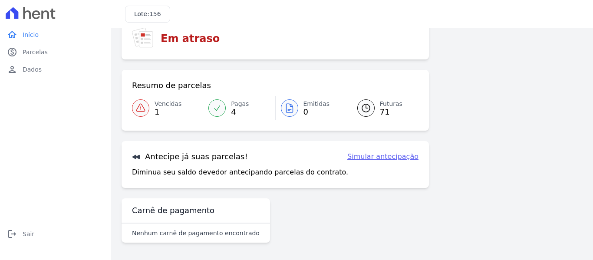  What do you see at coordinates (168, 108) in the screenshot?
I see `a: Vencidas 1` at bounding box center [168, 108].